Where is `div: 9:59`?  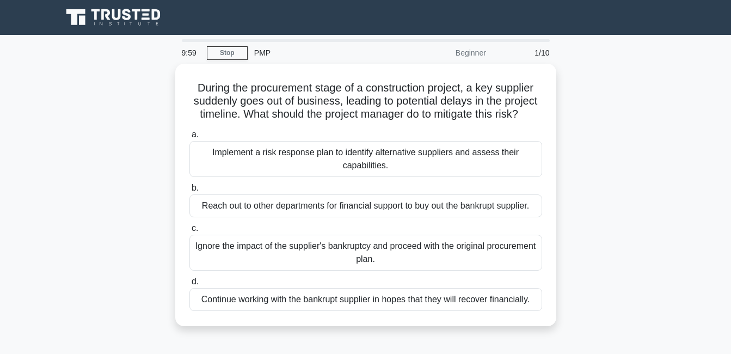 div: 9:59 is located at coordinates (191, 53).